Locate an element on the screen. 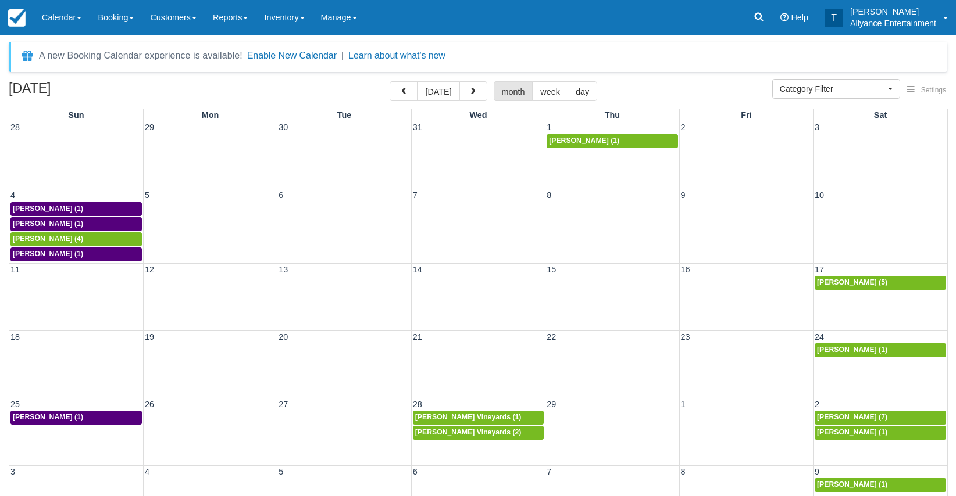 This screenshot has width=956, height=496. button: Enable New Calendar is located at coordinates (292, 56).